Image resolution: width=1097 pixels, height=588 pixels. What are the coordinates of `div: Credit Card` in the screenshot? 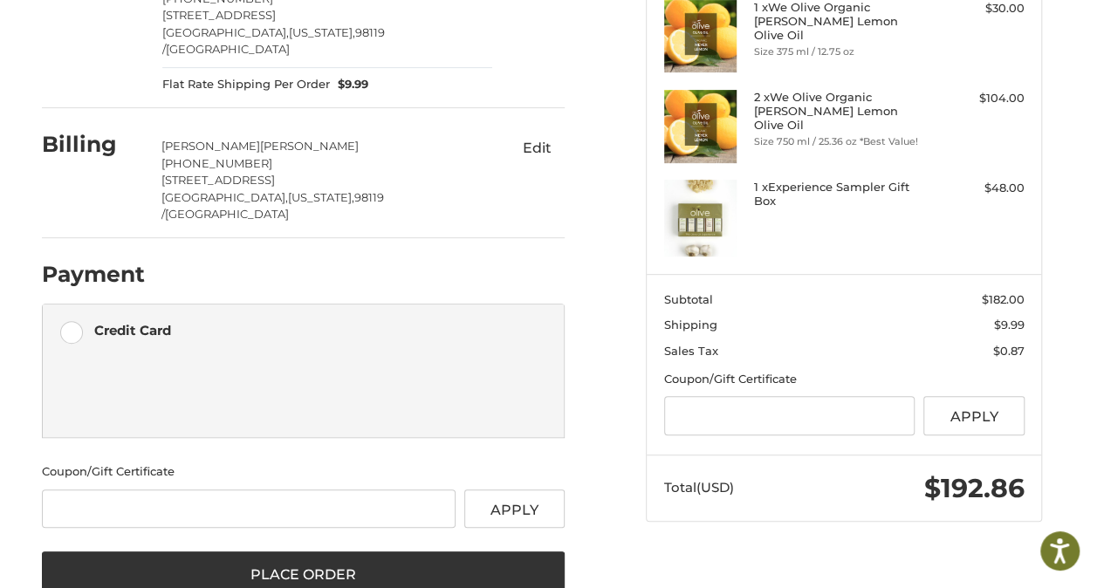 It's located at (133, 330).